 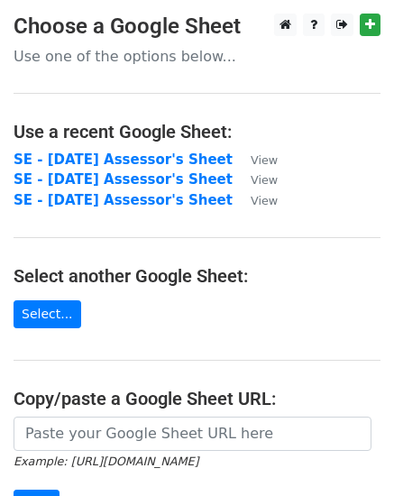 I want to click on h4: Copy/paste a Google Sheet URL:, so click(x=197, y=399).